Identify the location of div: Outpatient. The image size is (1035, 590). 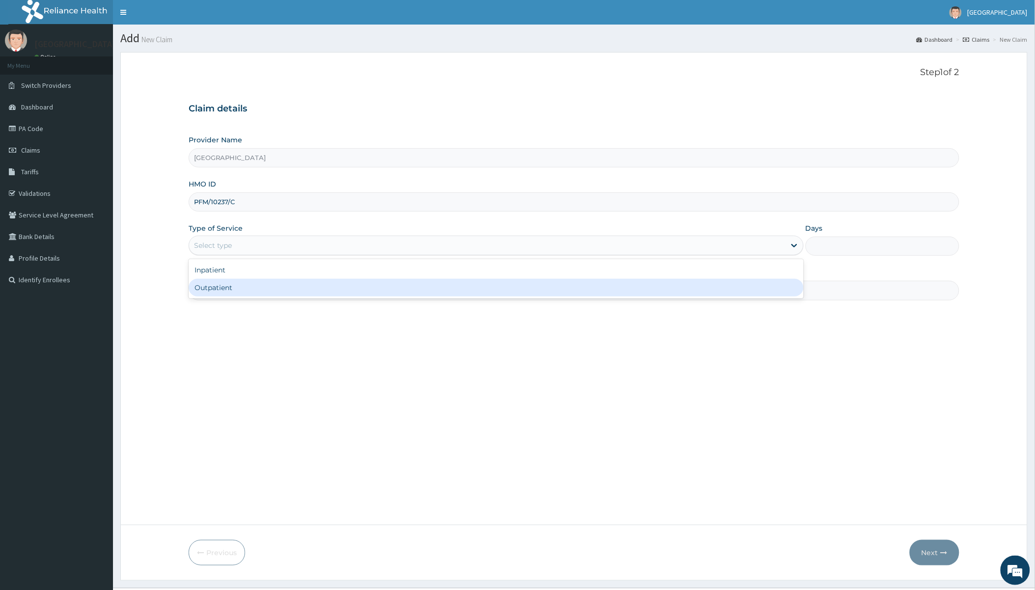
(495, 288).